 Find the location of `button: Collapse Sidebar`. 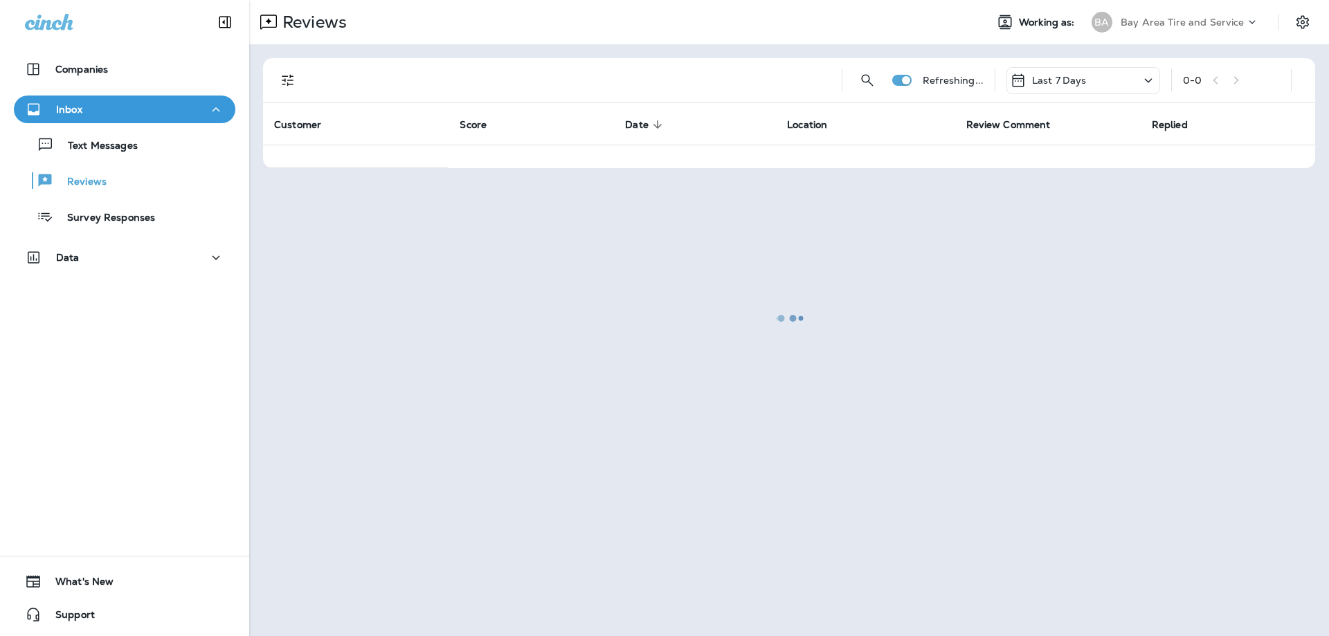

button: Collapse Sidebar is located at coordinates (225, 22).